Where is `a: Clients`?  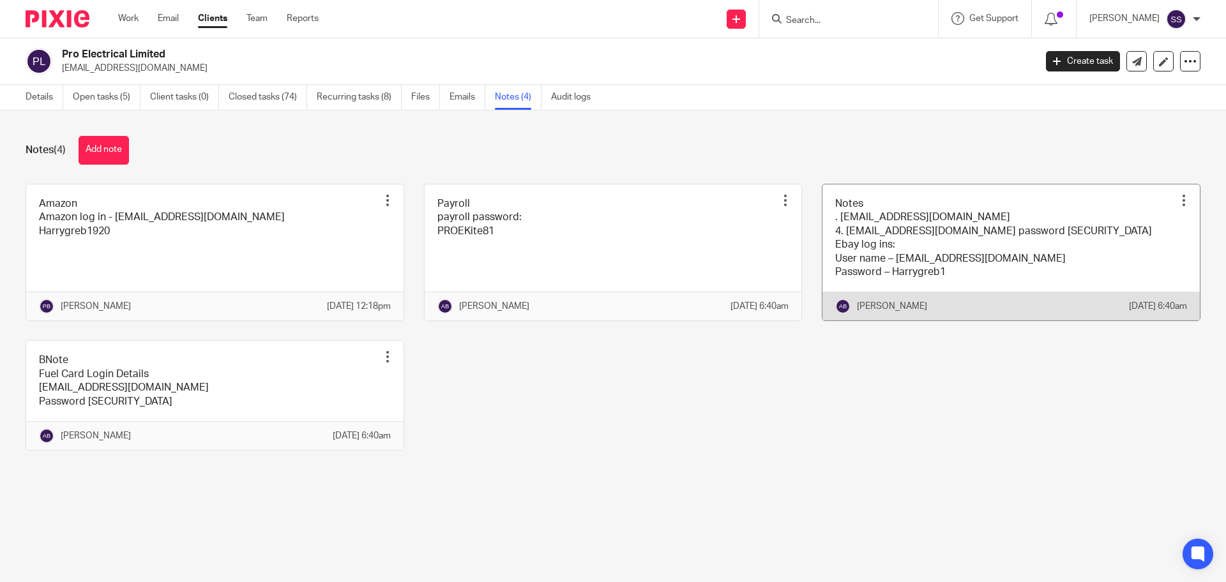
a: Clients is located at coordinates (213, 19).